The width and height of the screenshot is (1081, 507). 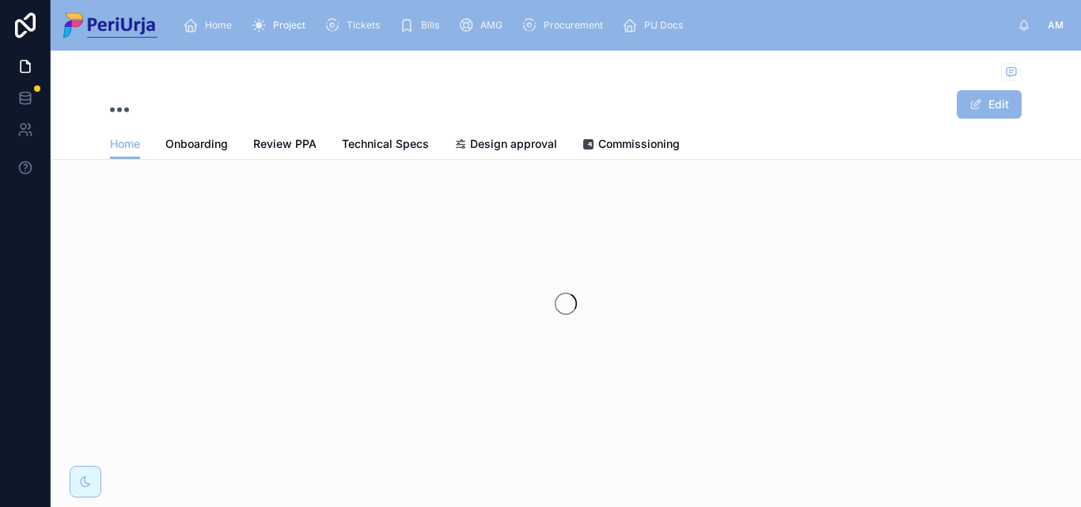 I want to click on span: Project, so click(x=289, y=25).